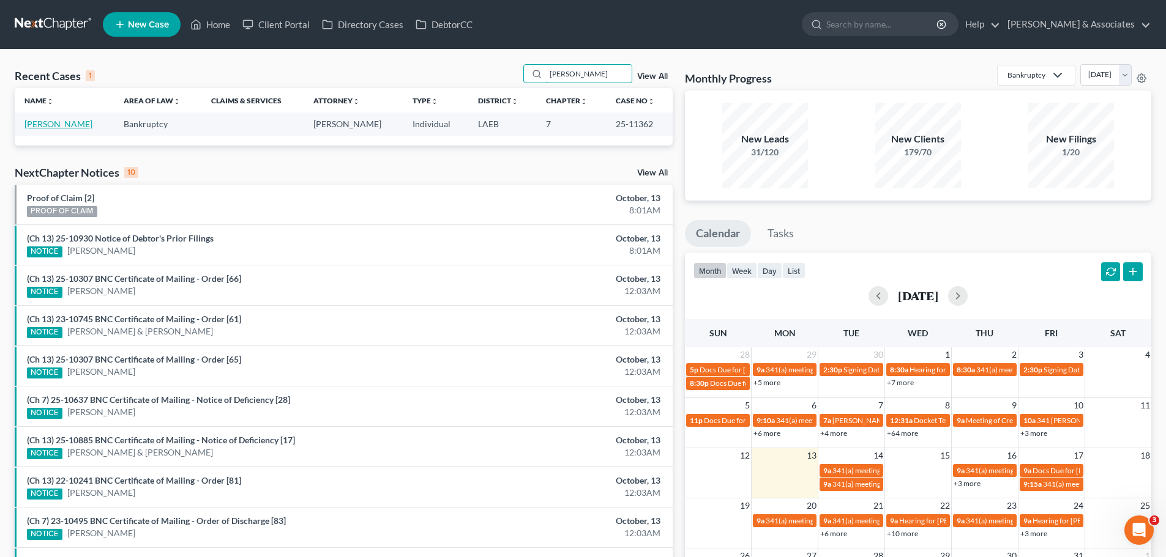 The width and height of the screenshot is (1166, 557). I want to click on span: 24, so click(1078, 506).